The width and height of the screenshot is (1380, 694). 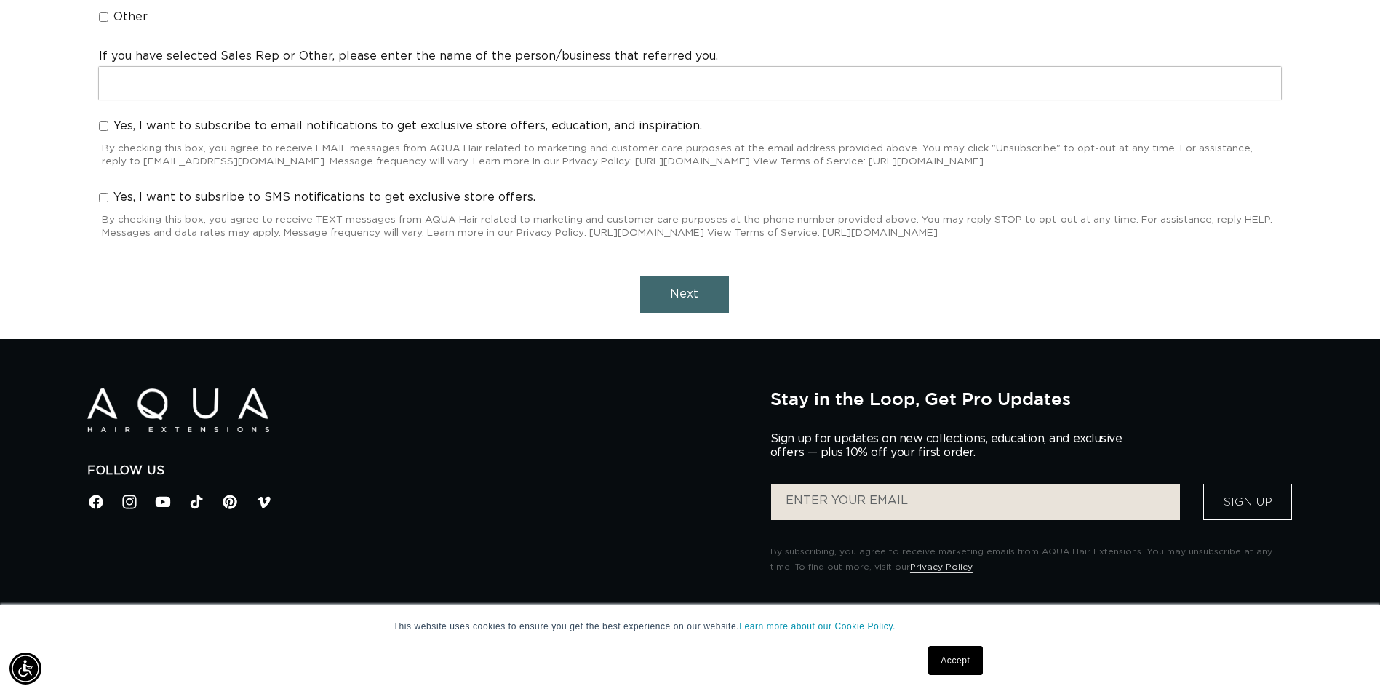 I want to click on h2: Stay in the Loop, Get Pro Updates, so click(x=1032, y=399).